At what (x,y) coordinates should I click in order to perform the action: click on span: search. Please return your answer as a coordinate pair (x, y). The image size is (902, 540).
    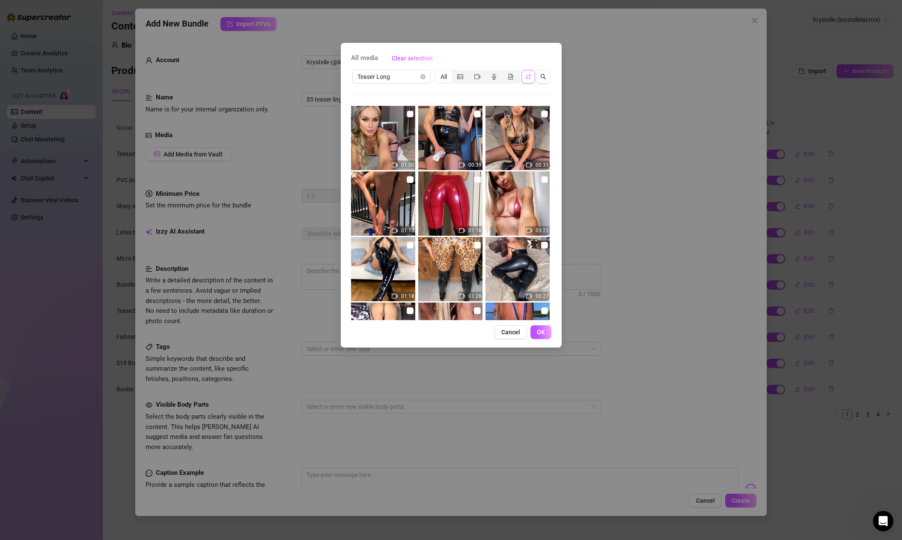
    Looking at the image, I should click on (543, 77).